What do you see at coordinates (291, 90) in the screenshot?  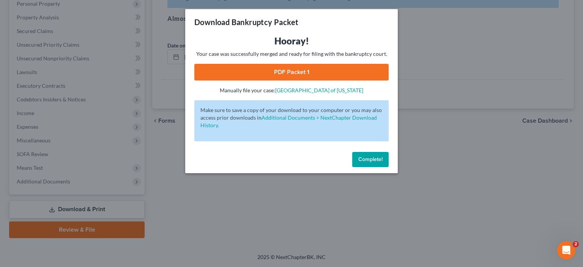 I see `p: Manually file your case:` at bounding box center [291, 90].